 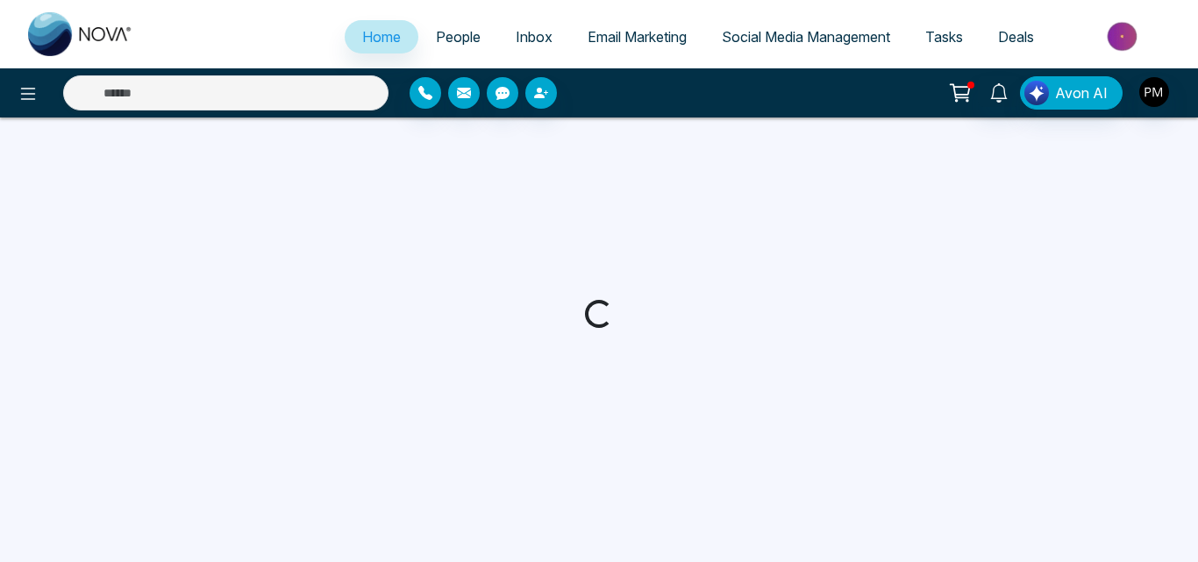 I want to click on a: Tasks, so click(x=944, y=37).